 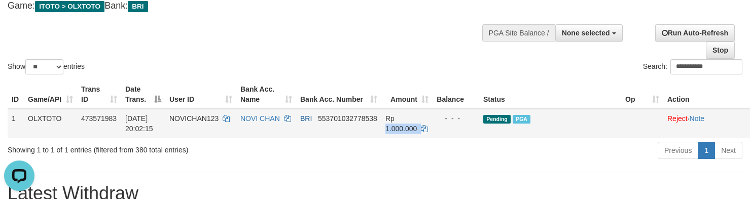 What do you see at coordinates (156, 148) in the screenshot?
I see `div: Showing 1 to 1 of 1 entries (filtered from 380 total entries)` at bounding box center [156, 148].